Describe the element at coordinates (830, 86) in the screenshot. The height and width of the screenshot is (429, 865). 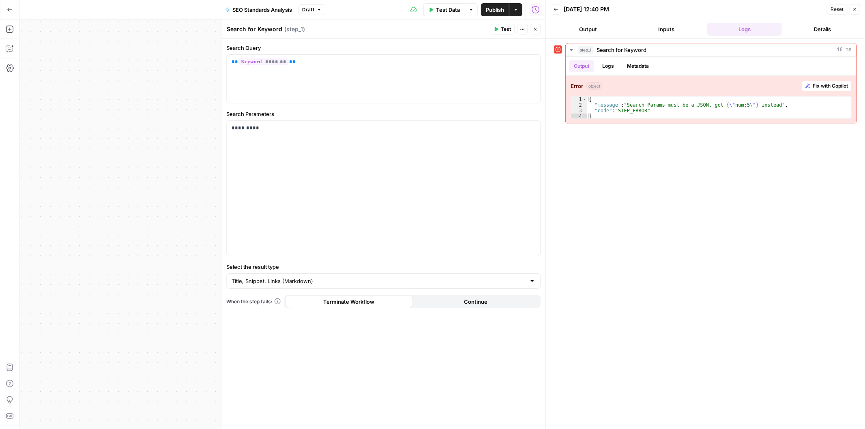
I see `span: Fix with Copilot` at that location.